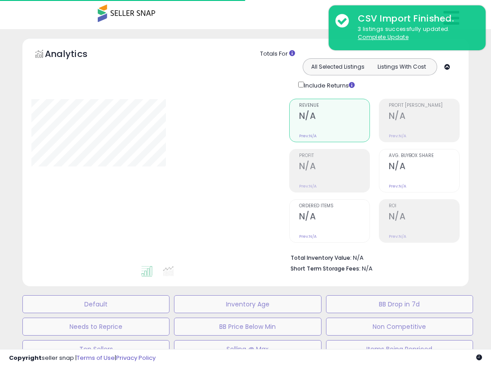 The image size is (491, 367). I want to click on span: ROI, so click(423, 206).